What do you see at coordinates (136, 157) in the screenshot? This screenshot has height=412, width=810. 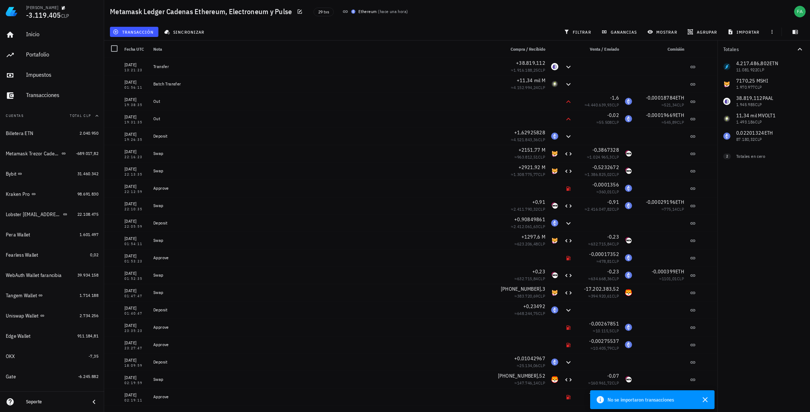 I see `div: 22:16:23` at bounding box center [136, 157].